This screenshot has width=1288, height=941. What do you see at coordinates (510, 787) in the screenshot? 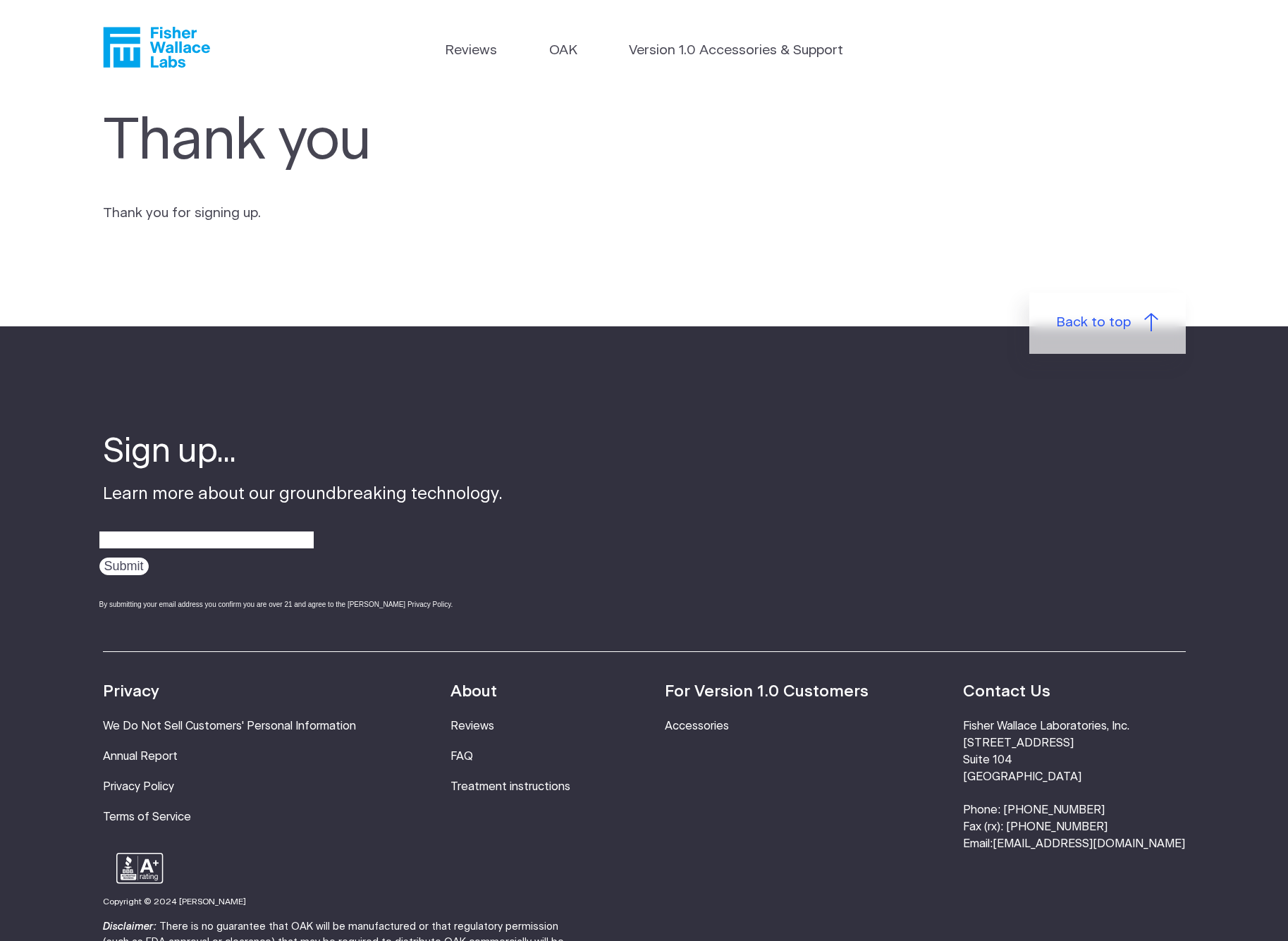
I see `a: Treatment instructions` at bounding box center [510, 787].